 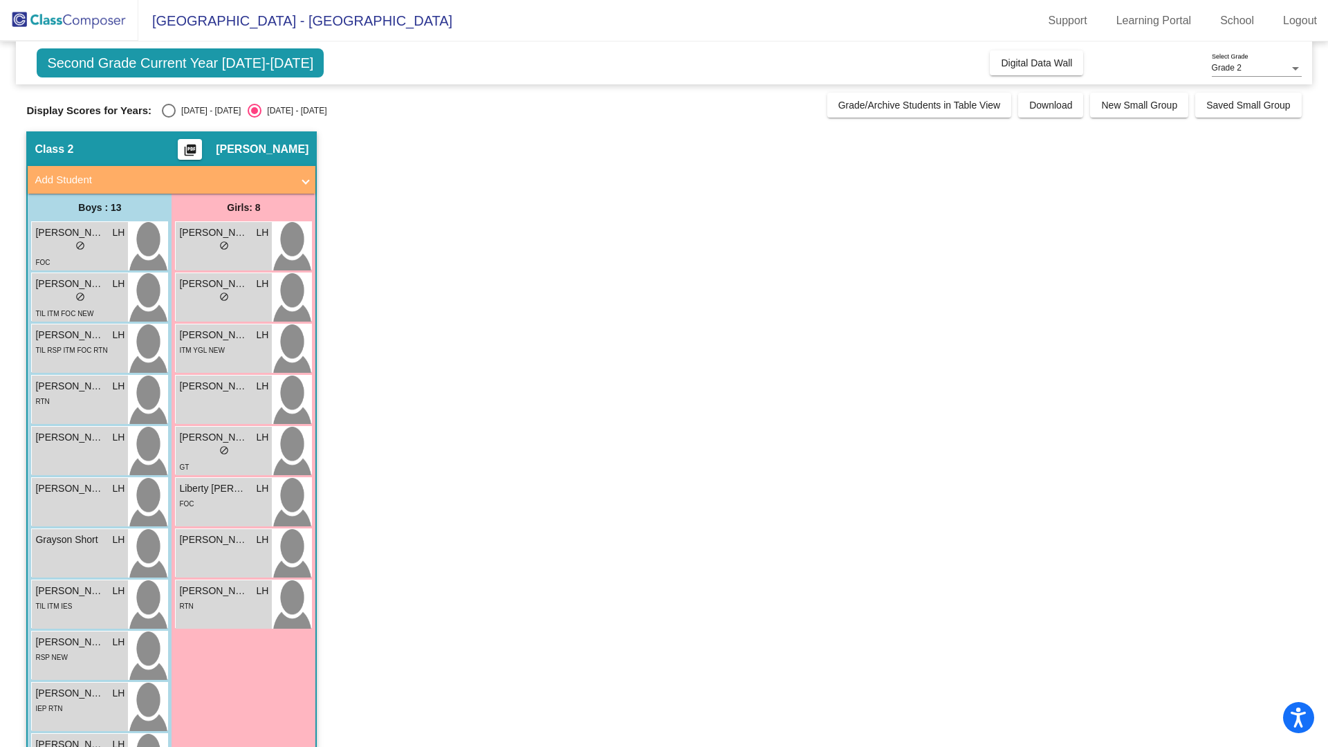 What do you see at coordinates (1068, 21) in the screenshot?
I see `a: Support` at bounding box center [1068, 21].